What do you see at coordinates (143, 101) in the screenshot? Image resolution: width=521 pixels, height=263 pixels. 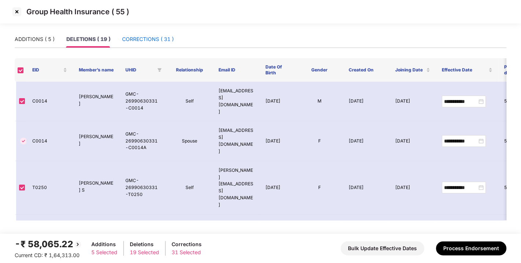 I see `td: GMC-26990630331-C0014` at bounding box center [143, 101].